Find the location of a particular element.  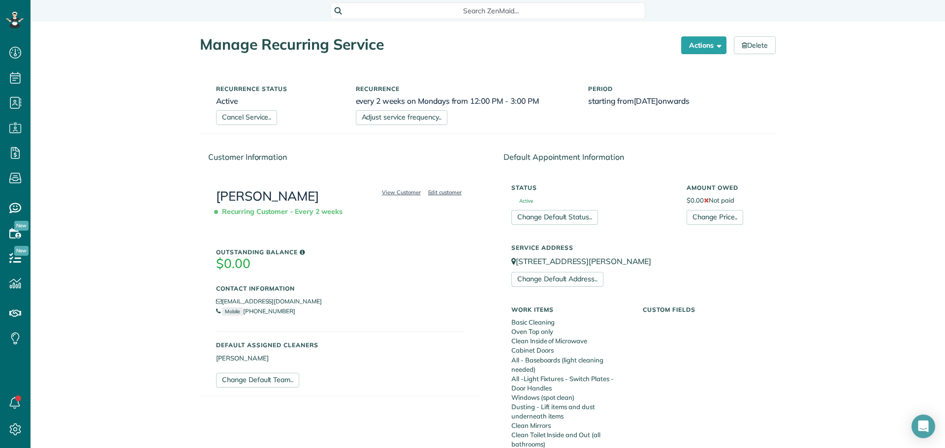

h5: Outstanding Balance is located at coordinates (340, 252).